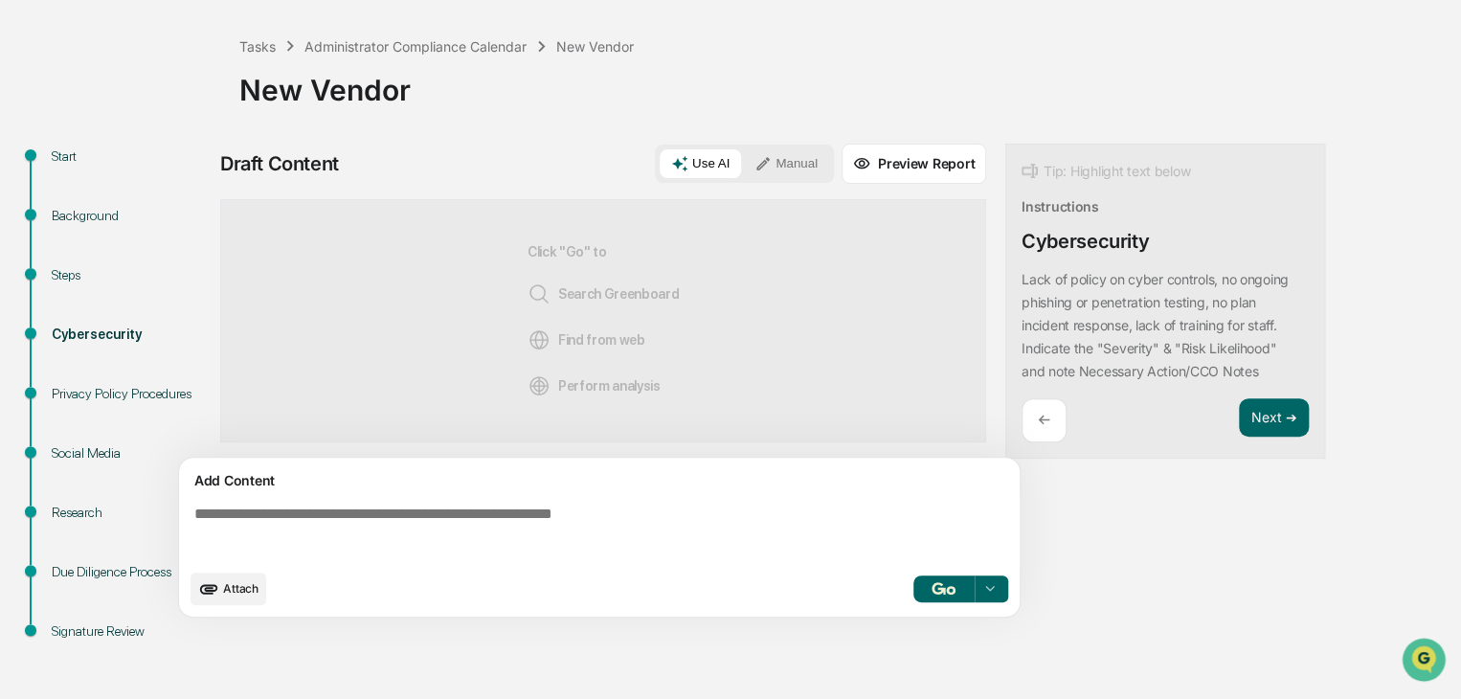  I want to click on p: Lack of policy on cyber controls, no ongoing phishing or penetration testing, no plan incident re..., so click(1155, 325).